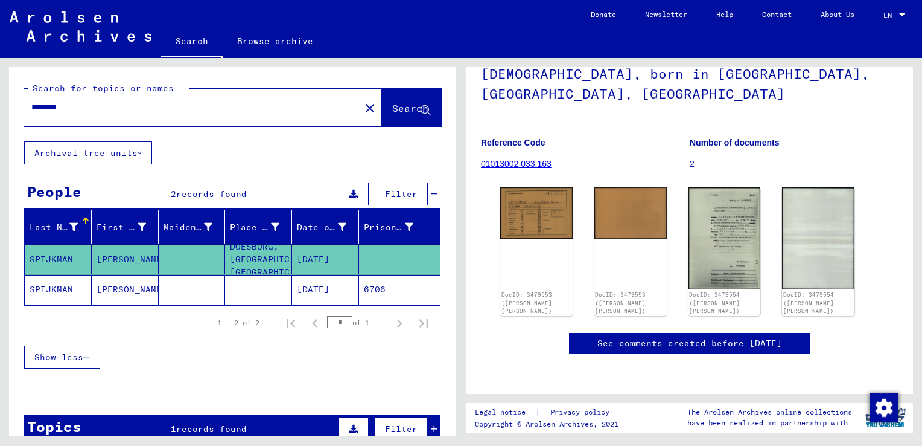 This screenshot has height=446, width=922. What do you see at coordinates (357, 322) in the screenshot?
I see `div: of 1` at bounding box center [357, 322].